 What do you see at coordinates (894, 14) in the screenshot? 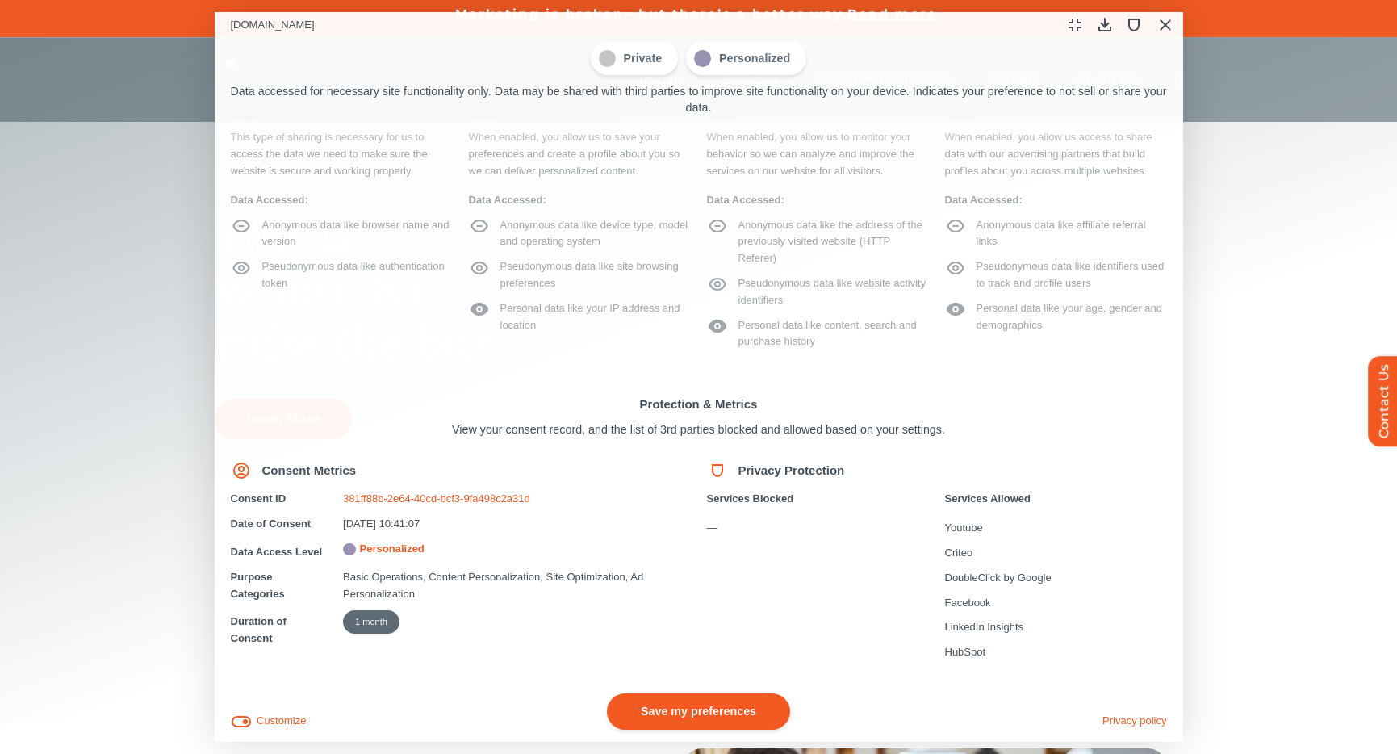
I see `span: Read more.` at bounding box center [894, 14].